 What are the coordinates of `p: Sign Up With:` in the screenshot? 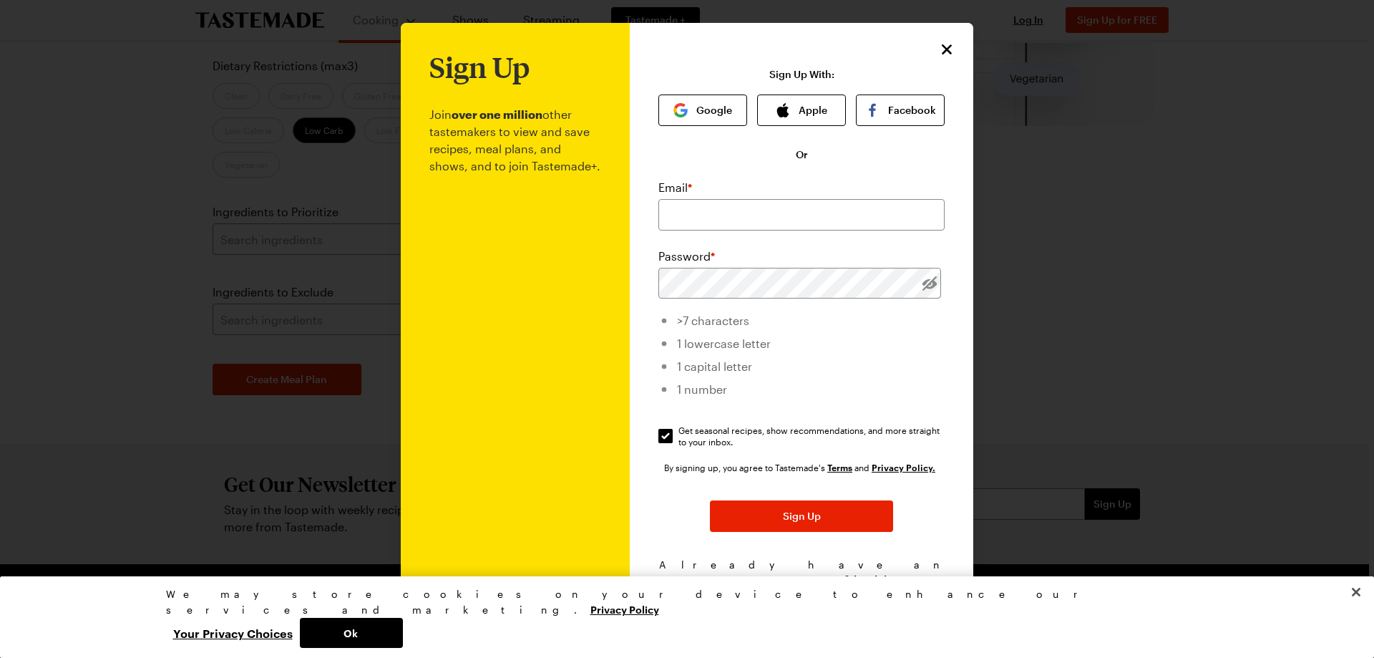 It's located at (801, 74).